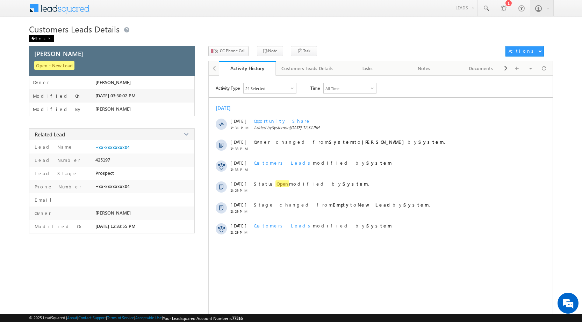 The width and height of the screenshot is (582, 322). Describe the element at coordinates (480, 68) in the screenshot. I see `div: Documents` at that location.